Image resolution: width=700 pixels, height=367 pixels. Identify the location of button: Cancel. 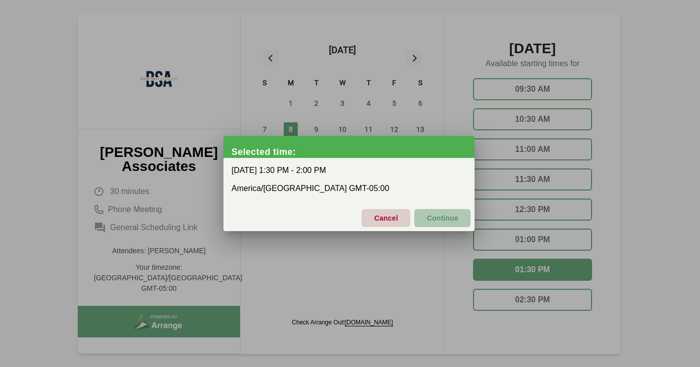
(385, 218).